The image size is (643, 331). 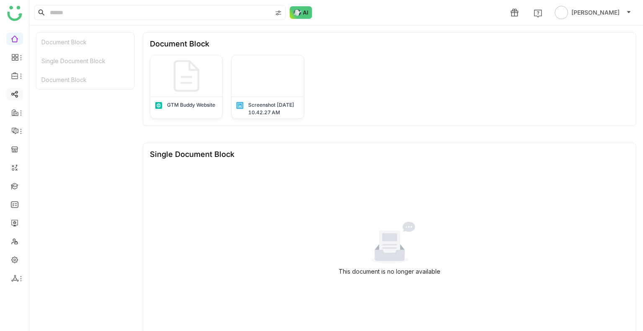 What do you see at coordinates (389, 272) in the screenshot?
I see `div: This document is no longer available` at bounding box center [389, 272].